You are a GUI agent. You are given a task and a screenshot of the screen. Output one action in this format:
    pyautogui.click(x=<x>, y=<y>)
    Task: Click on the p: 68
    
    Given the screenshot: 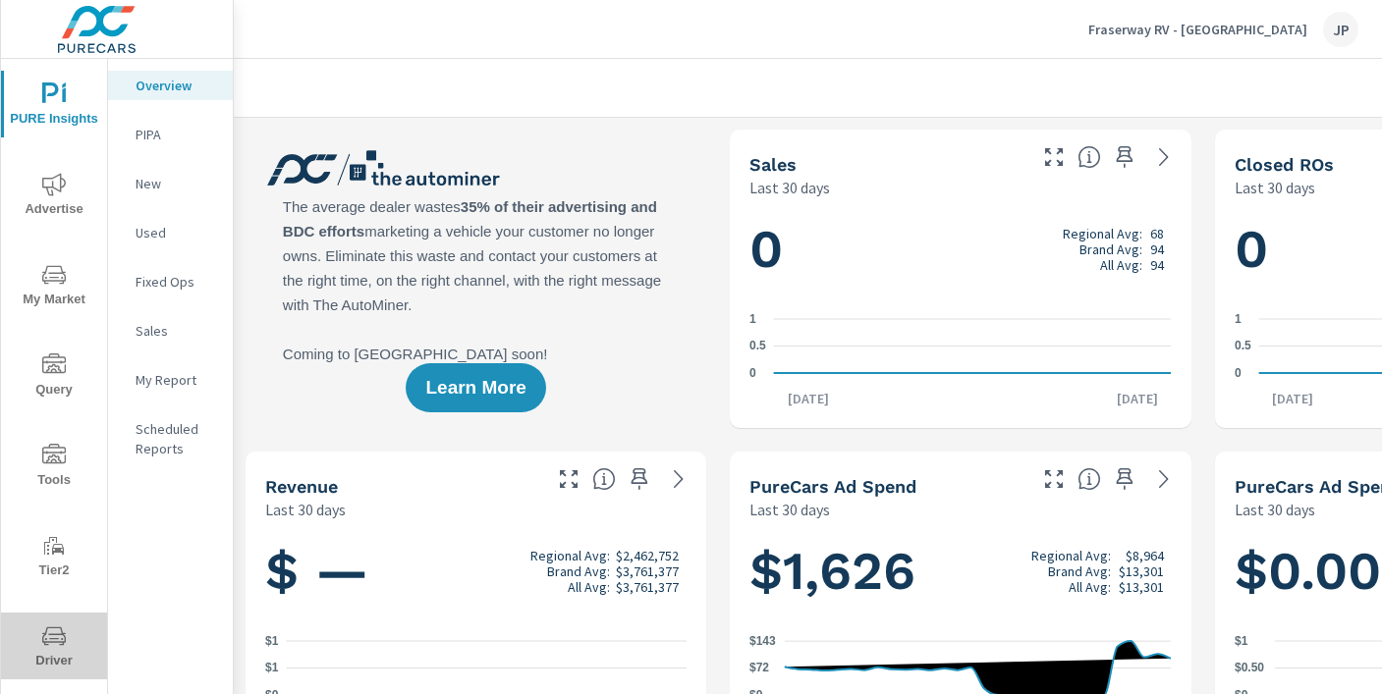 What is the action you would take?
    pyautogui.click(x=1157, y=234)
    